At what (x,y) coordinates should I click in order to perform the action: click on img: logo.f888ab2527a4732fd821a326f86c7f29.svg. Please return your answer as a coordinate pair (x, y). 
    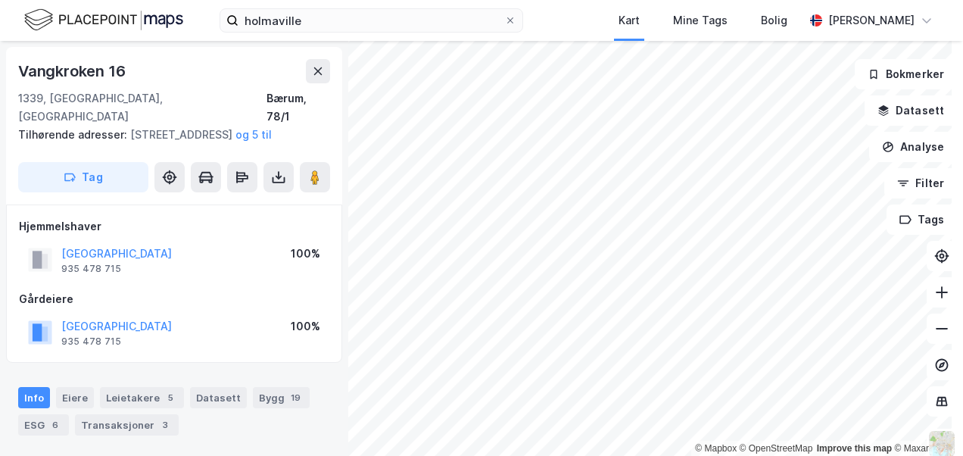
    Looking at the image, I should click on (104, 20).